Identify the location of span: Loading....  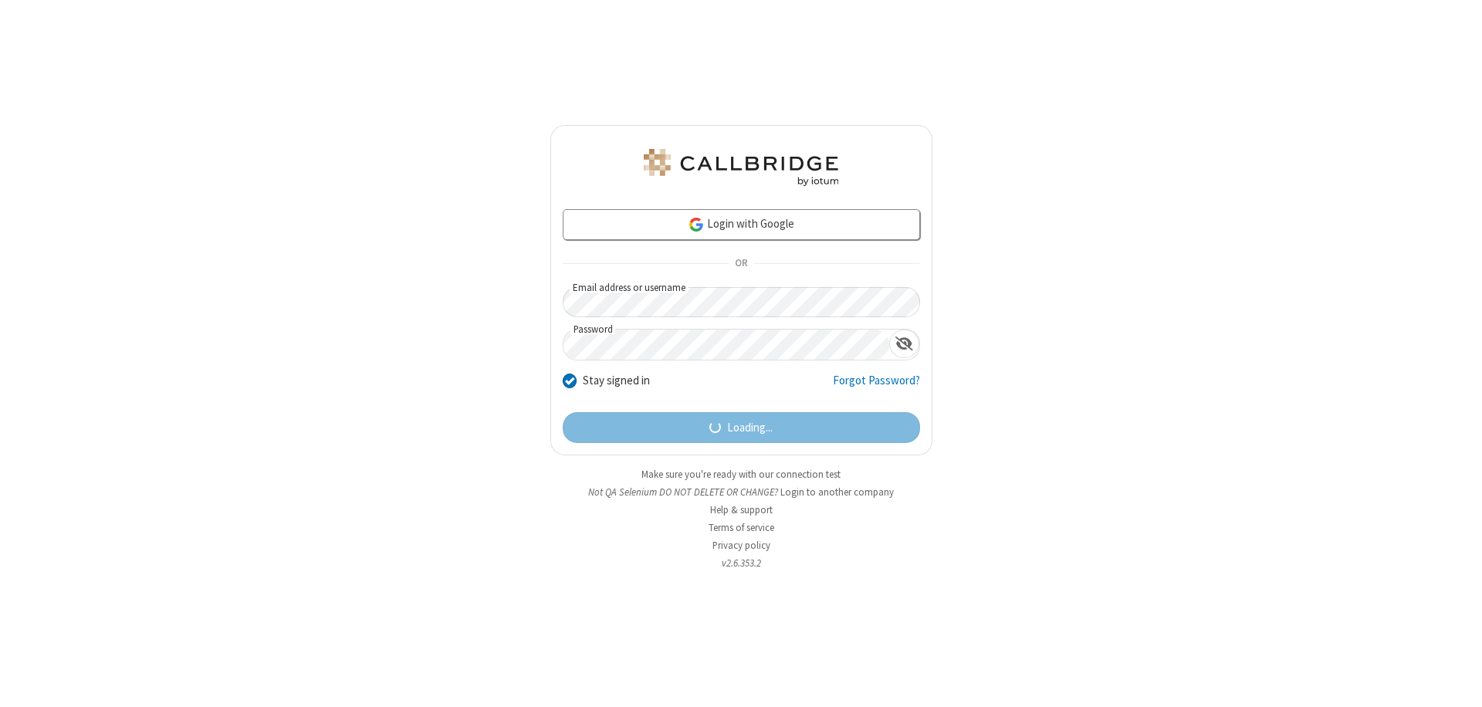
(749, 428).